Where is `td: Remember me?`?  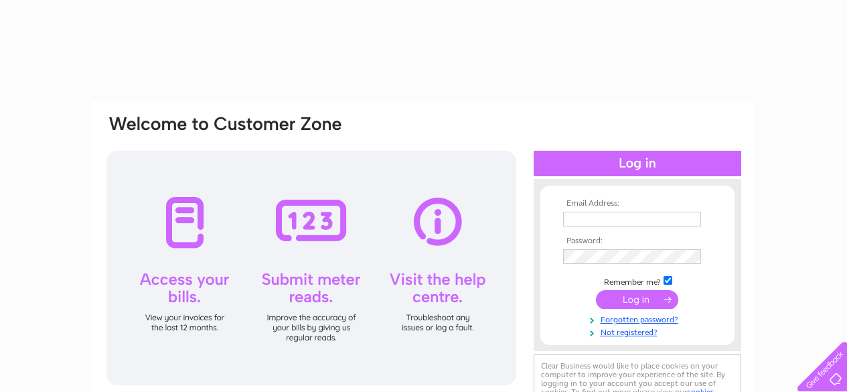
td: Remember me? is located at coordinates (638, 281).